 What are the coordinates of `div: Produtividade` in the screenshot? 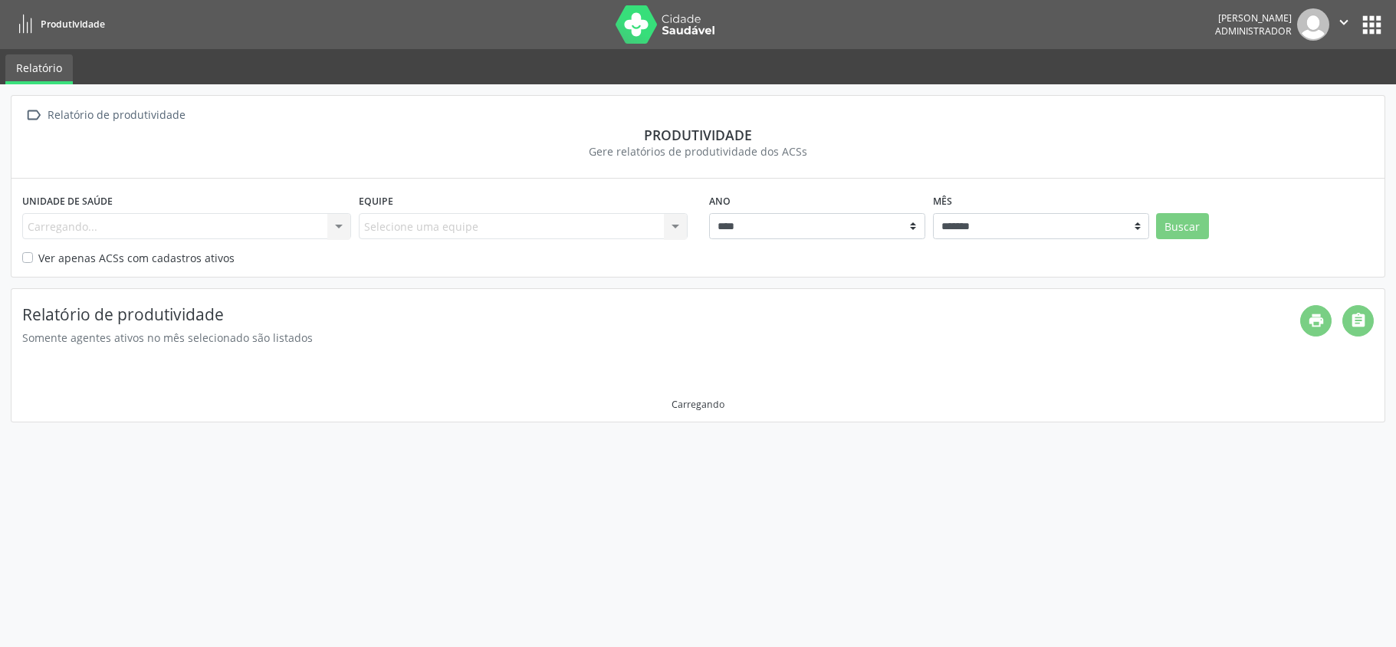 It's located at (698, 135).